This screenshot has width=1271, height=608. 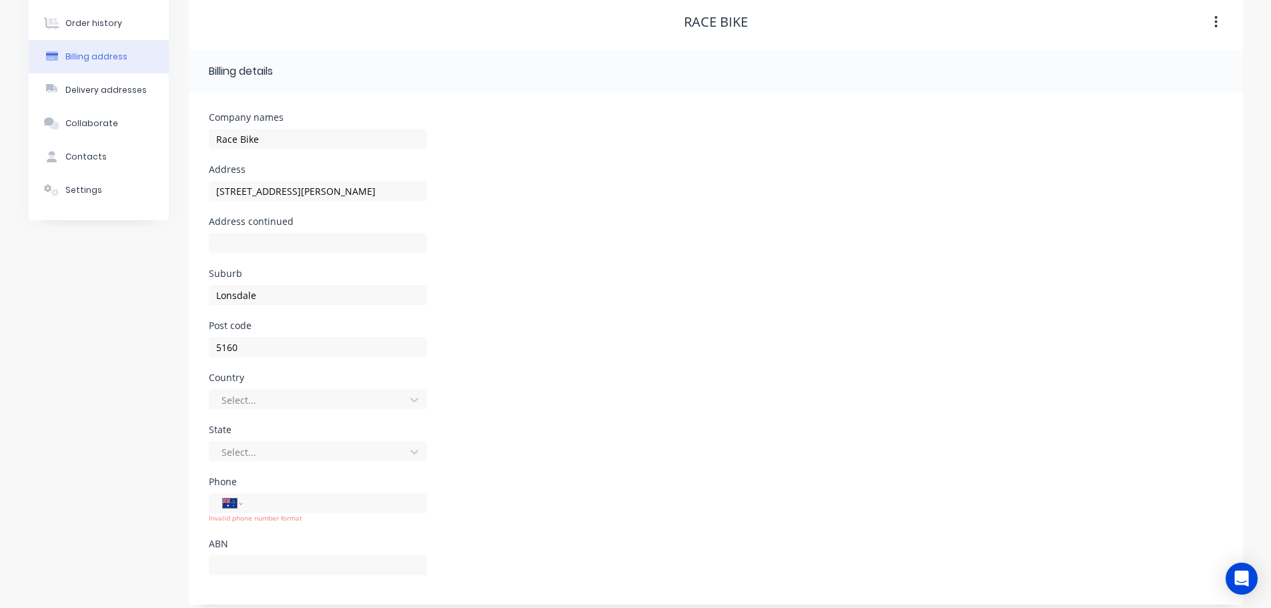 I want to click on button: Contacts, so click(x=99, y=157).